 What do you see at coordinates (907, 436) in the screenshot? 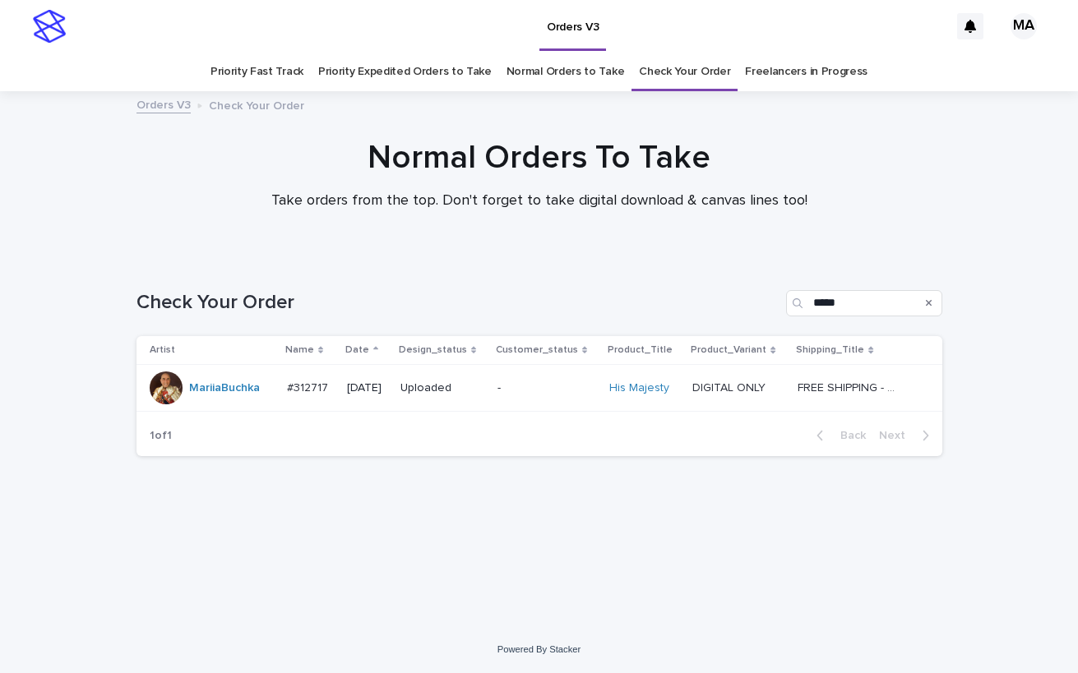
I see `button: Next` at bounding box center [907, 436].